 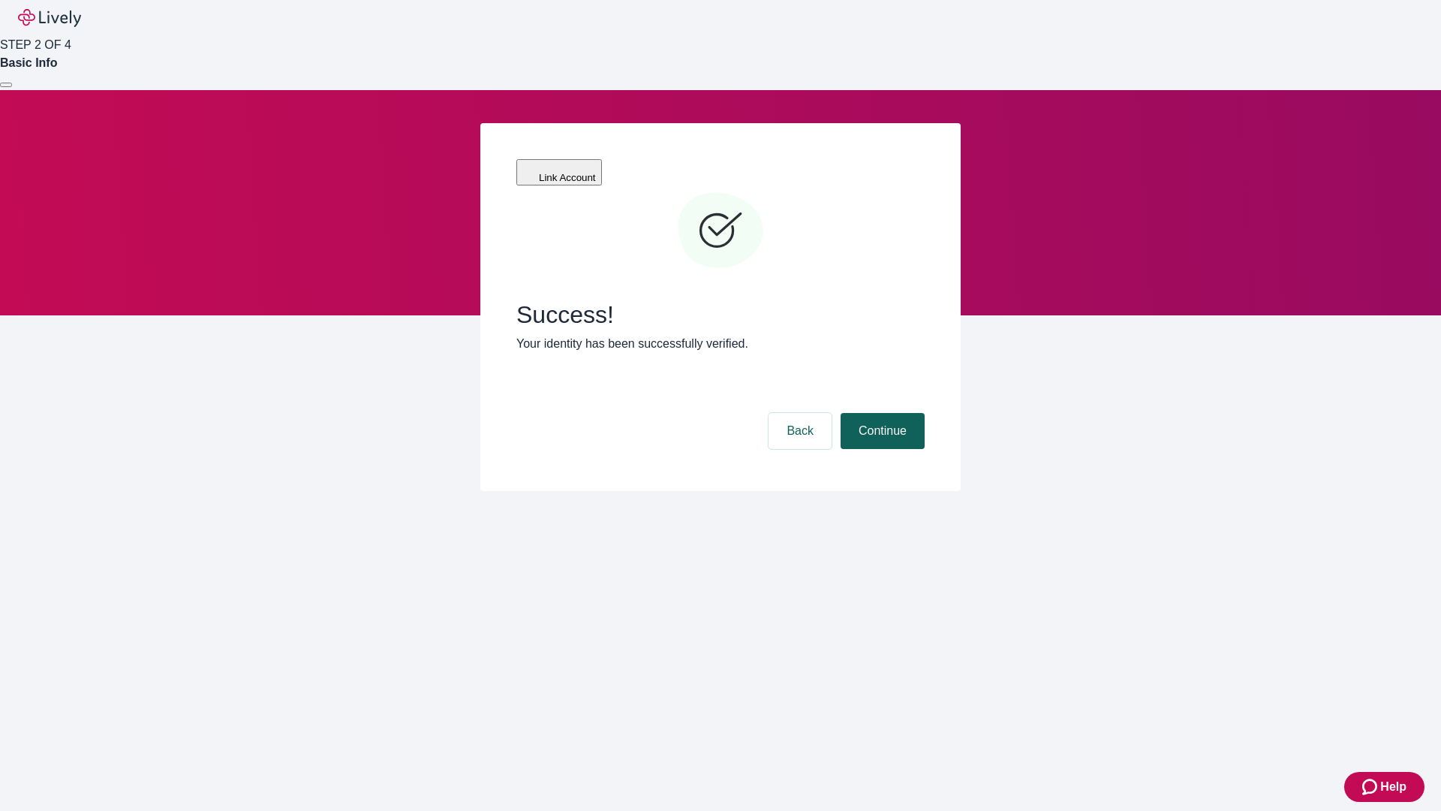 I want to click on span: Success!, so click(x=720, y=314).